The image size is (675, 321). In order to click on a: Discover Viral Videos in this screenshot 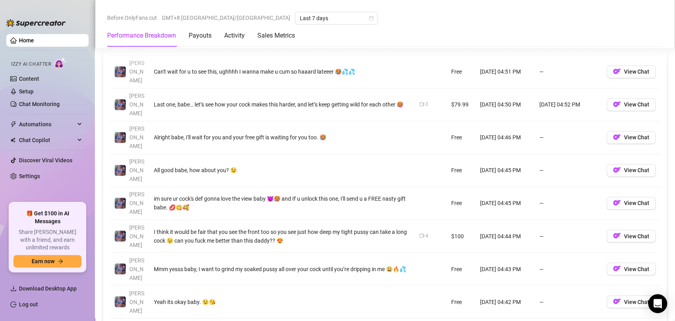, I will do `click(45, 160)`.